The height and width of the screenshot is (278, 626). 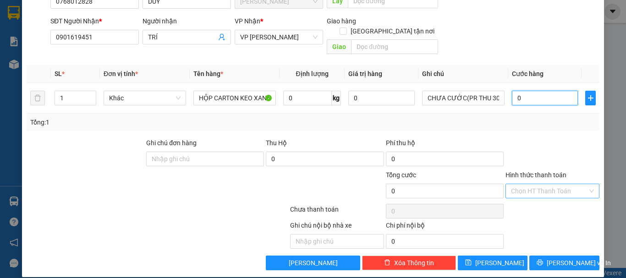 I want to click on th: Ghi chú, so click(x=463, y=74).